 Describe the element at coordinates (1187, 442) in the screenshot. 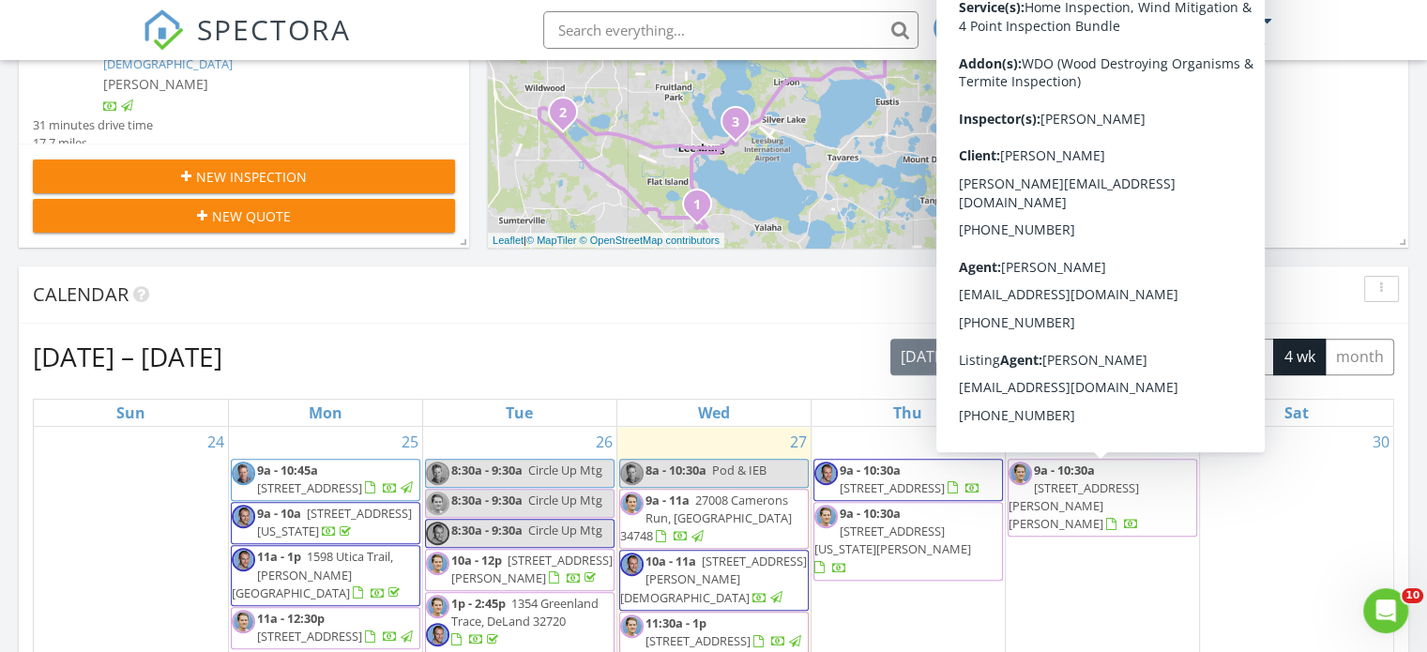

I see `a: Go to August 29, 2025` at that location.